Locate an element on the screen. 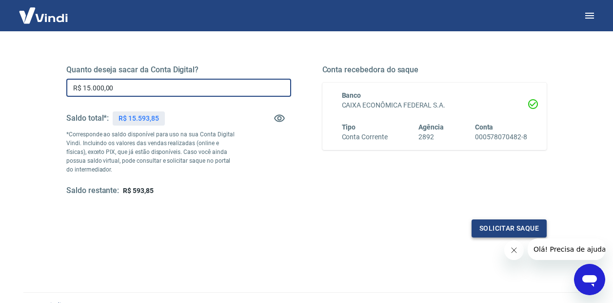  h5: Conta recebedora do saque is located at coordinates (435, 70).